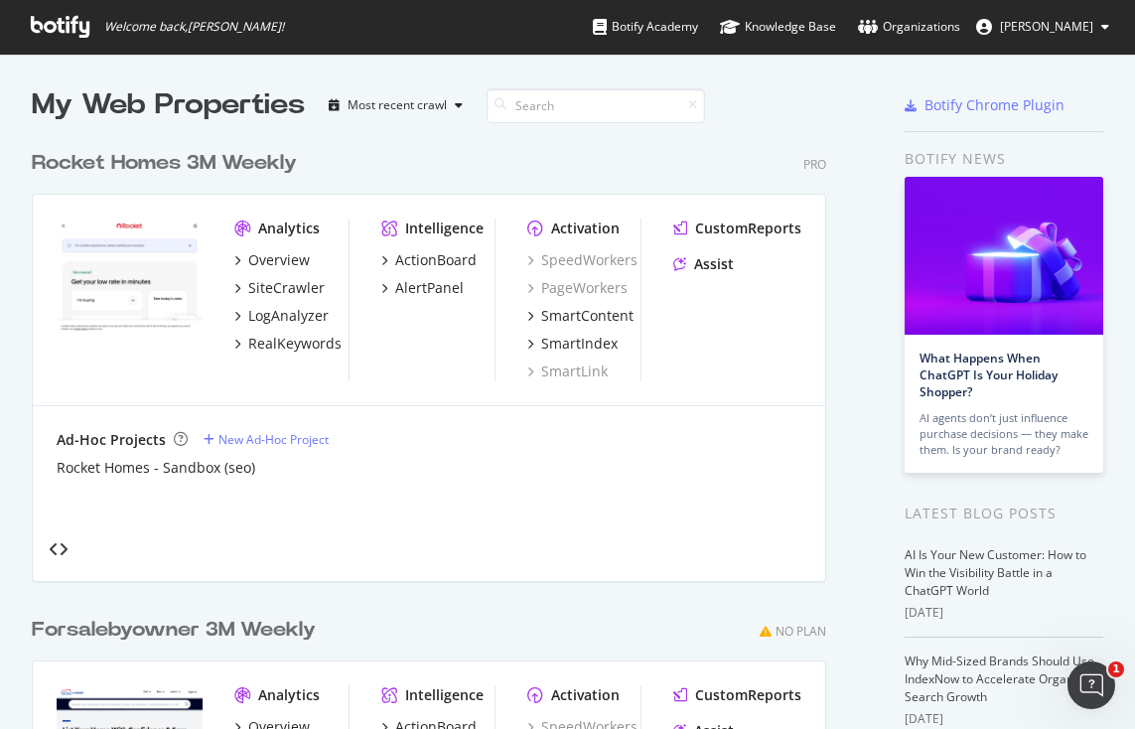 This screenshot has width=1135, height=729. I want to click on div: angle-right, so click(64, 549).